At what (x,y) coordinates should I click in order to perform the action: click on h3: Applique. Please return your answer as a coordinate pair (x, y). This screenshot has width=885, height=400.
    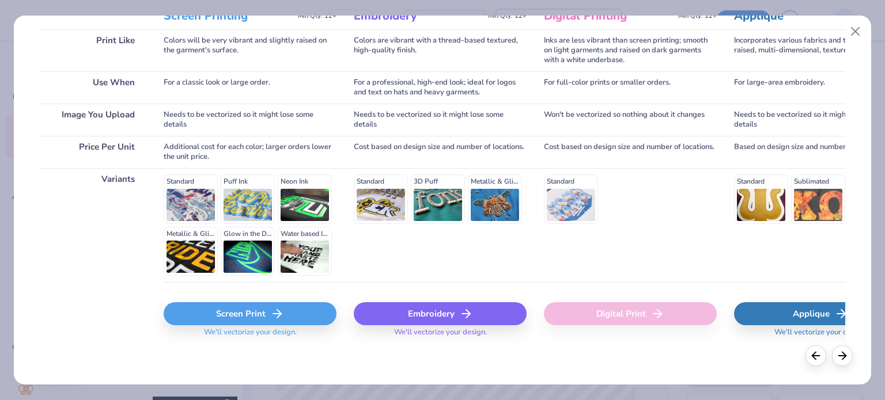
    Looking at the image, I should click on (798, 16).